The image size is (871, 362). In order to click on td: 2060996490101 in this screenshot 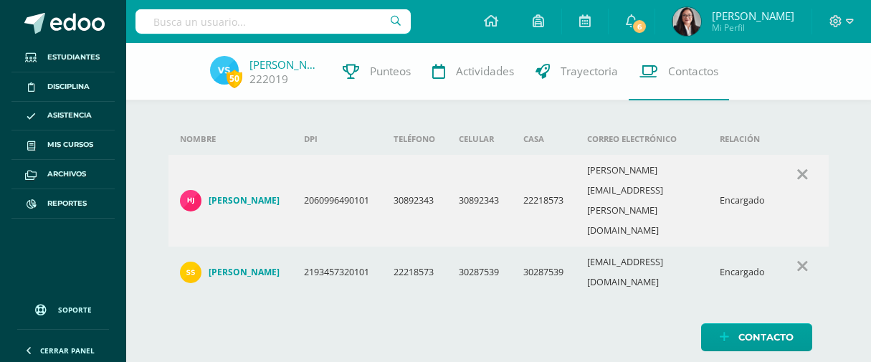, I will do `click(337, 201)`.